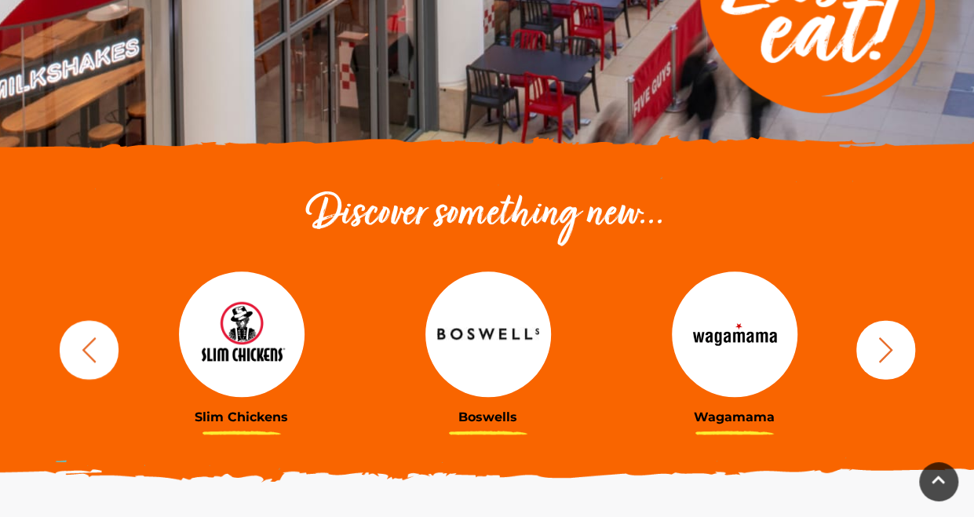  I want to click on a: Slim Chickens, so click(242, 348).